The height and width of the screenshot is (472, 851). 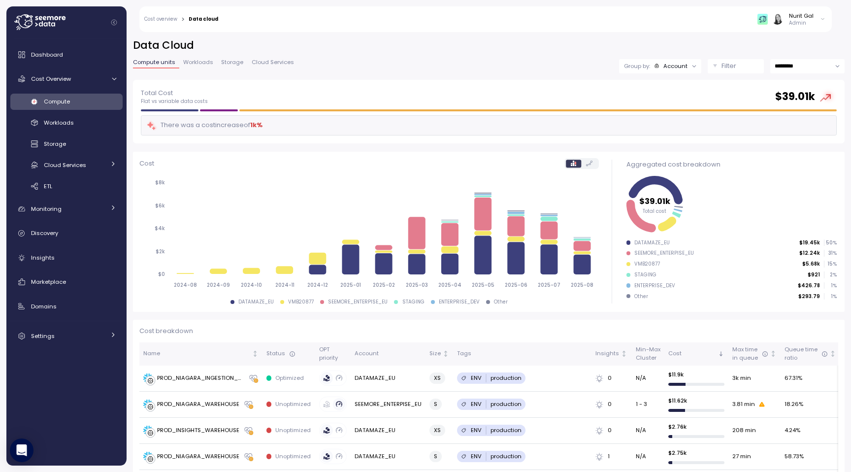 What do you see at coordinates (160, 251) in the screenshot?
I see `tspan: $2k` at bounding box center [160, 251].